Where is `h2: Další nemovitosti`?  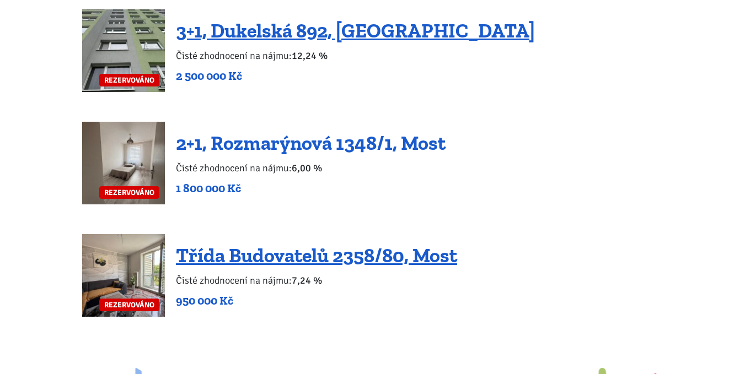 h2: Další nemovitosti is located at coordinates (82, 347).